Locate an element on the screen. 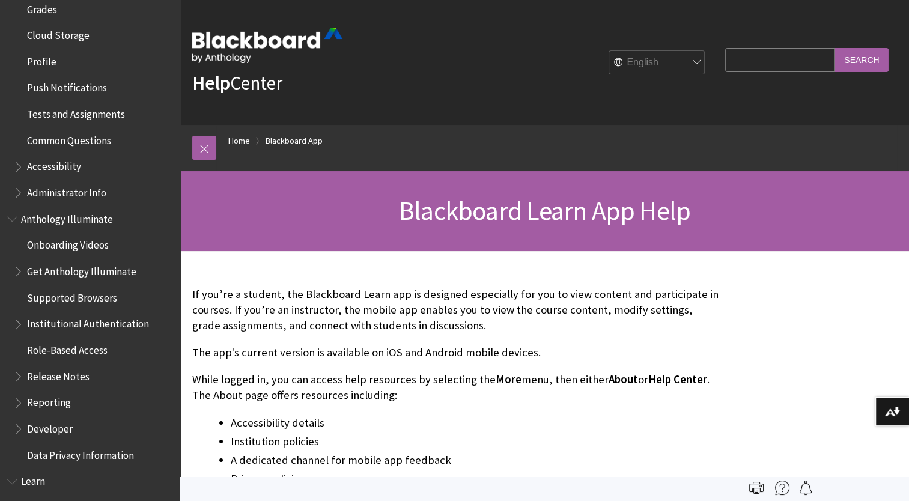  span: Reporting is located at coordinates (49, 401).